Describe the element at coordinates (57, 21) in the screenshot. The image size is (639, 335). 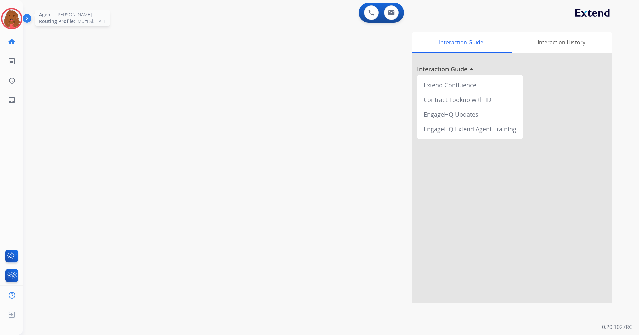
I see `span: Routing Profile:` at that location.